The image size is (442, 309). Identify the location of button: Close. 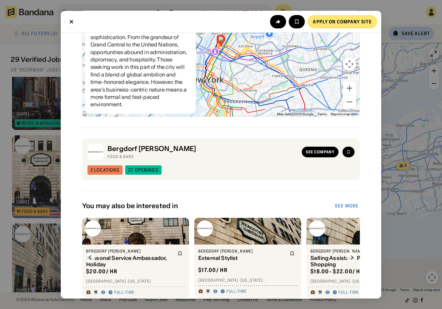
(72, 21).